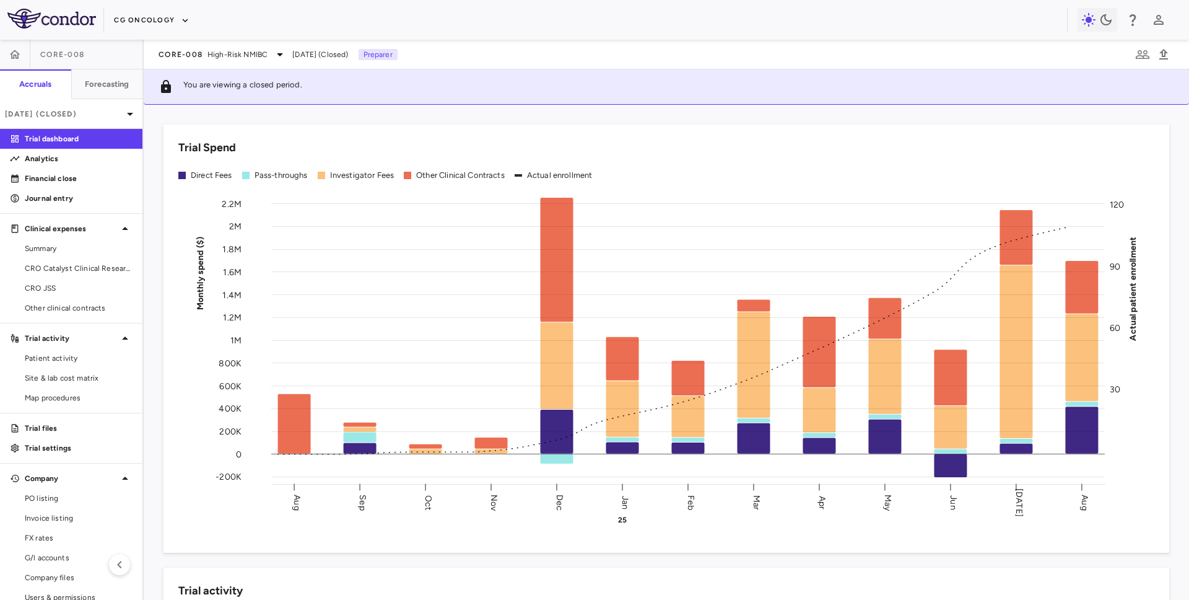  What do you see at coordinates (232, 271) in the screenshot?
I see `tspan: 1.6M` at bounding box center [232, 271].